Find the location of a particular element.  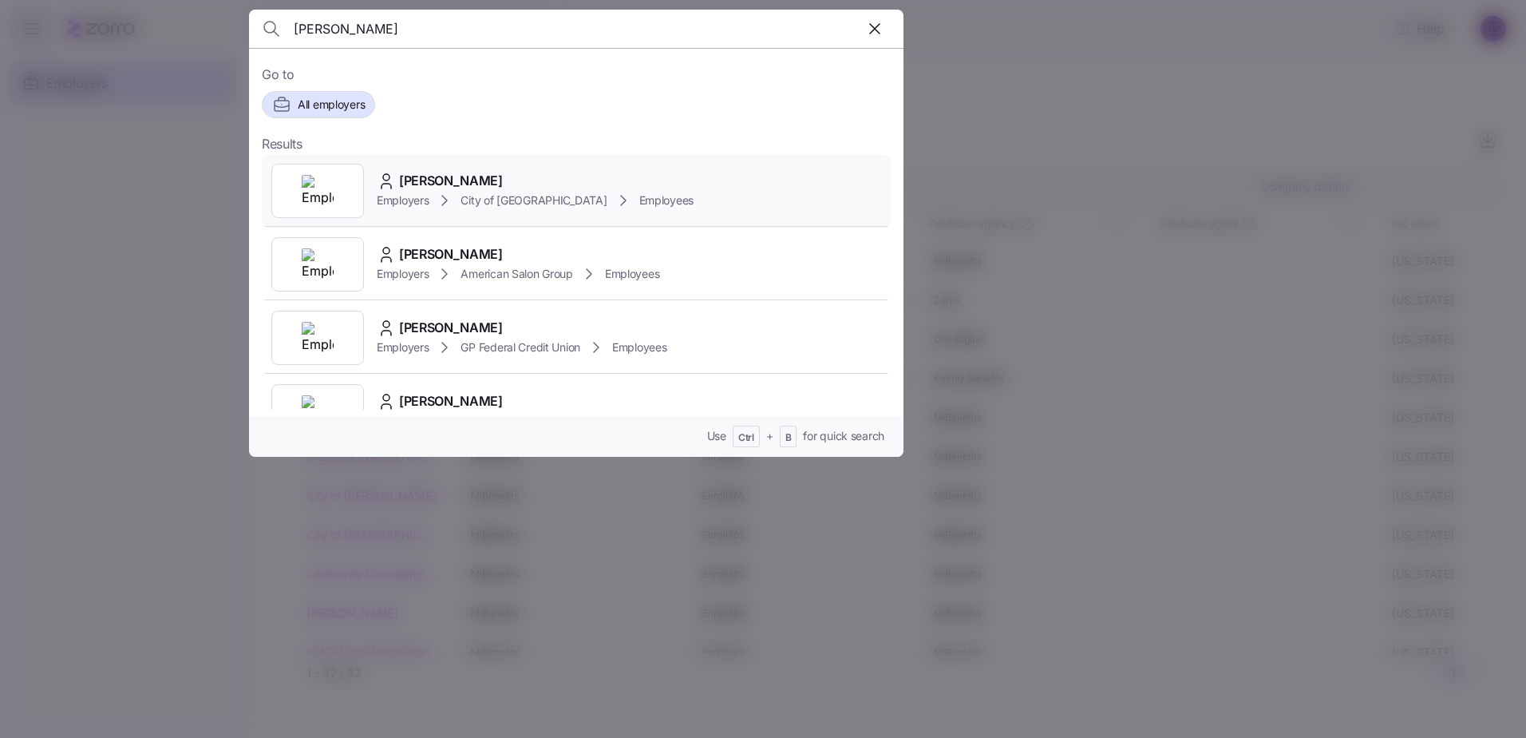

span: B is located at coordinates (789, 437).